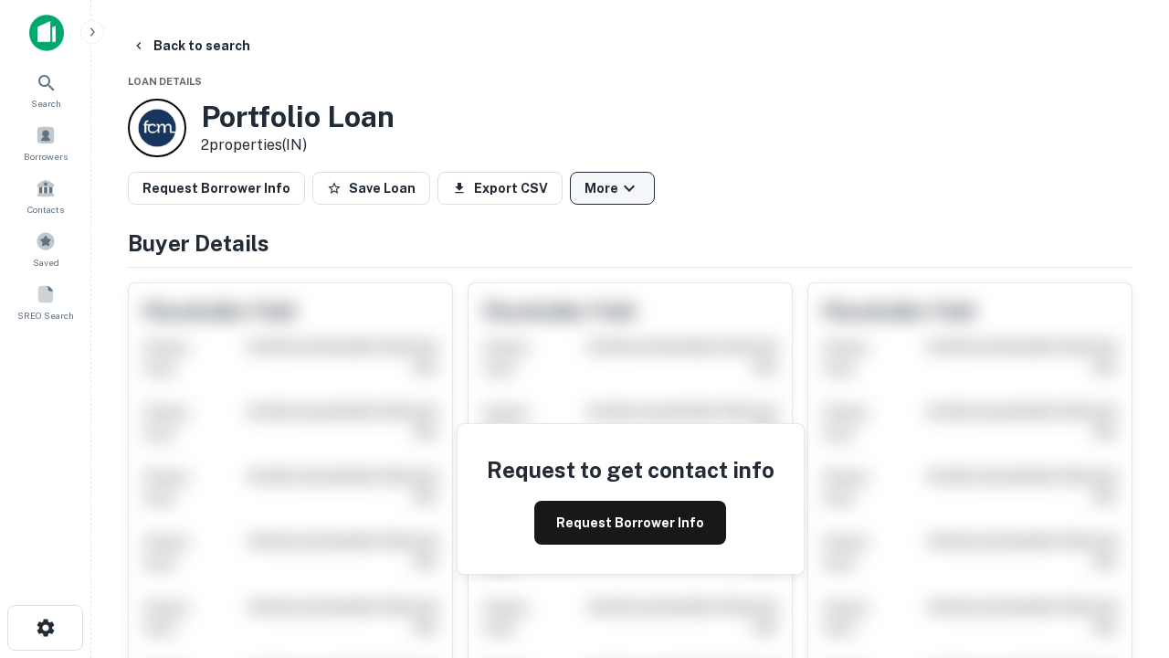 The image size is (1169, 658). Describe the element at coordinates (46, 195) in the screenshot. I see `div: Contacts` at that location.